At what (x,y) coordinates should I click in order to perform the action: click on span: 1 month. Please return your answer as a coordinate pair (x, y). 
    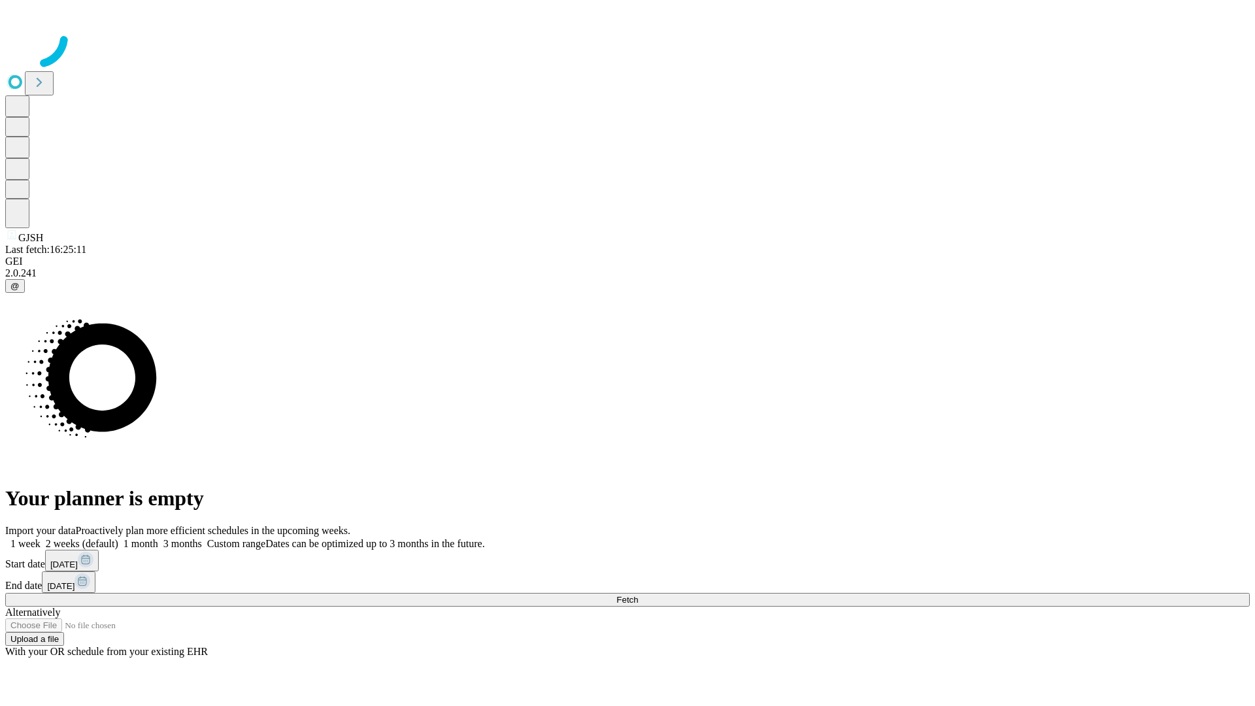
    Looking at the image, I should click on (141, 543).